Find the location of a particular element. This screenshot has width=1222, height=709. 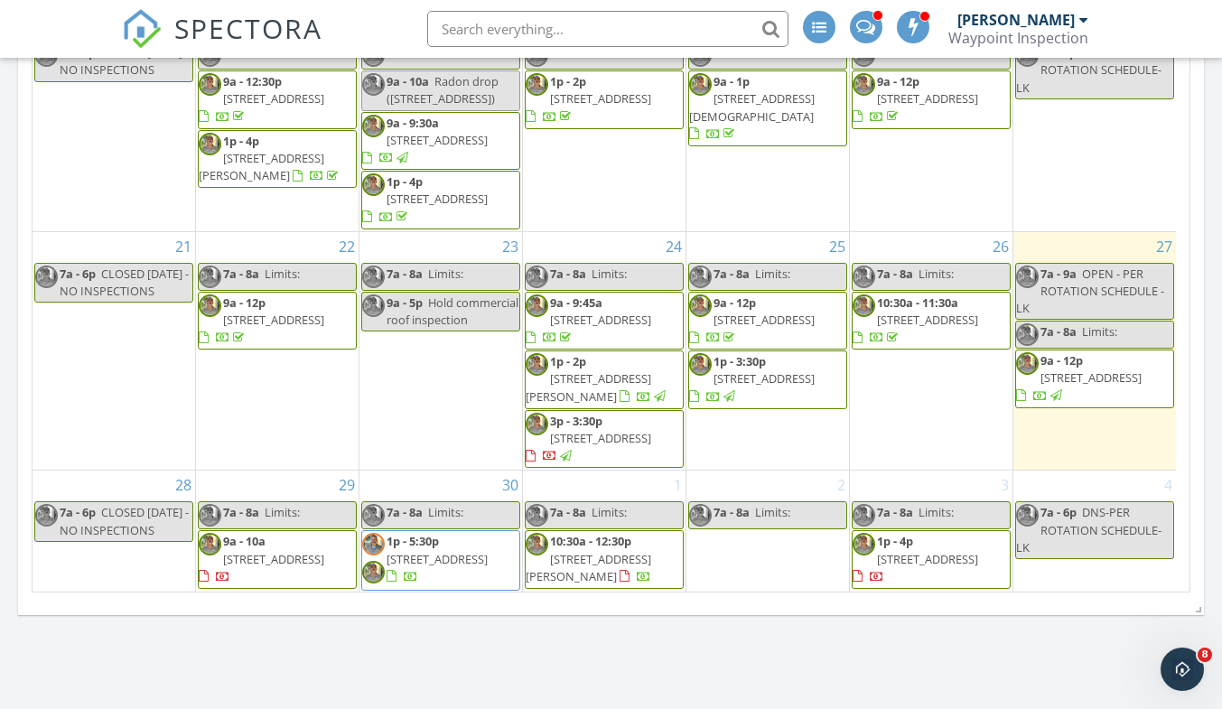

td: Go to September 28, 2025 is located at coordinates (114, 531).